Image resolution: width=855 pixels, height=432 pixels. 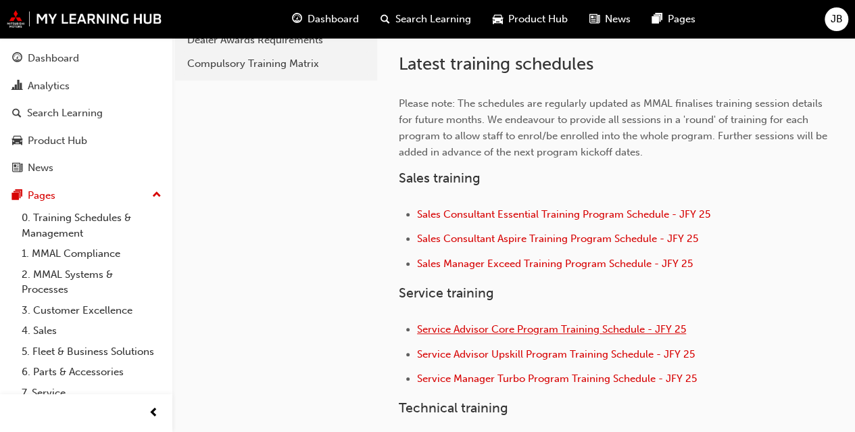 I want to click on span: Service training, so click(x=446, y=293).